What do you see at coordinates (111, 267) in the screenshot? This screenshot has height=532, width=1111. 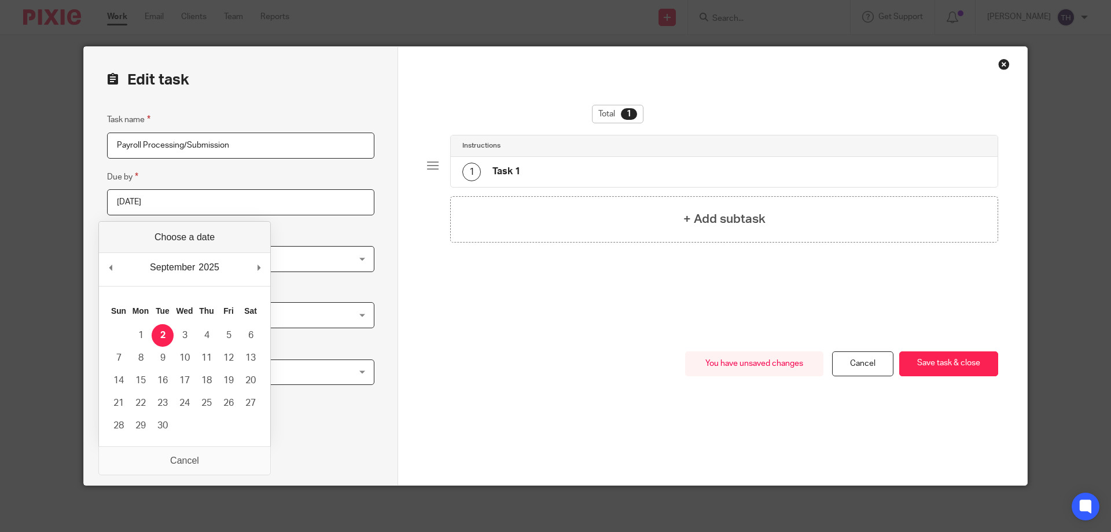 I see `button: Previous Month` at bounding box center [111, 267].